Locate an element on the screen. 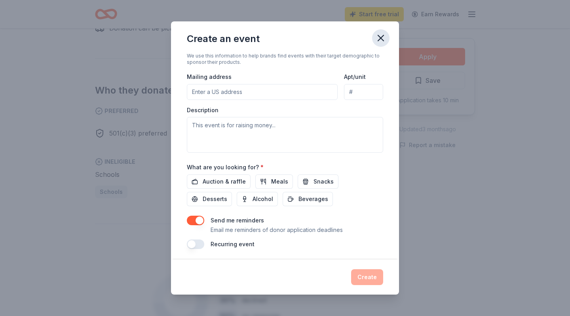  span: Desserts is located at coordinates (215, 199).